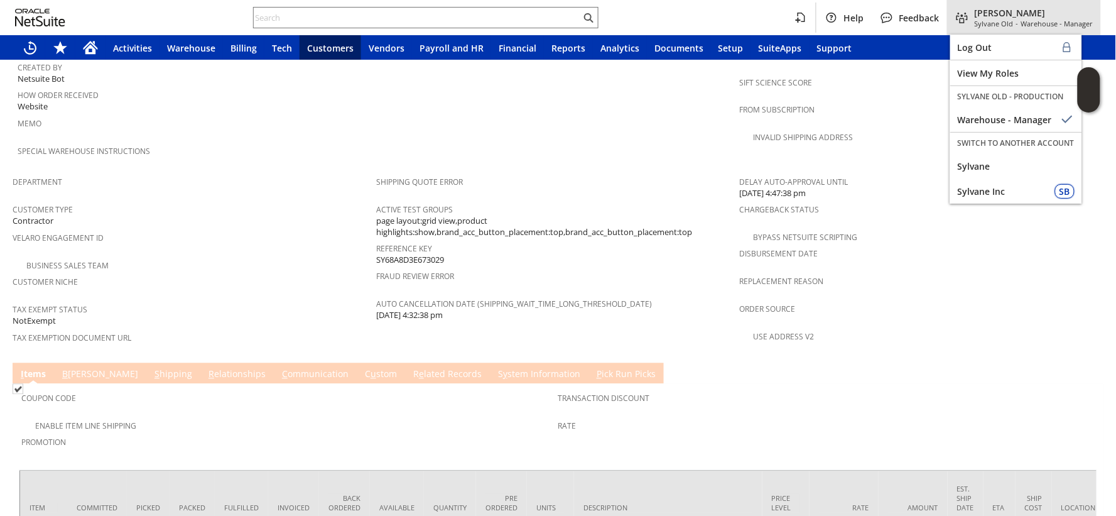  I want to click on span: Netsuite Bot, so click(41, 79).